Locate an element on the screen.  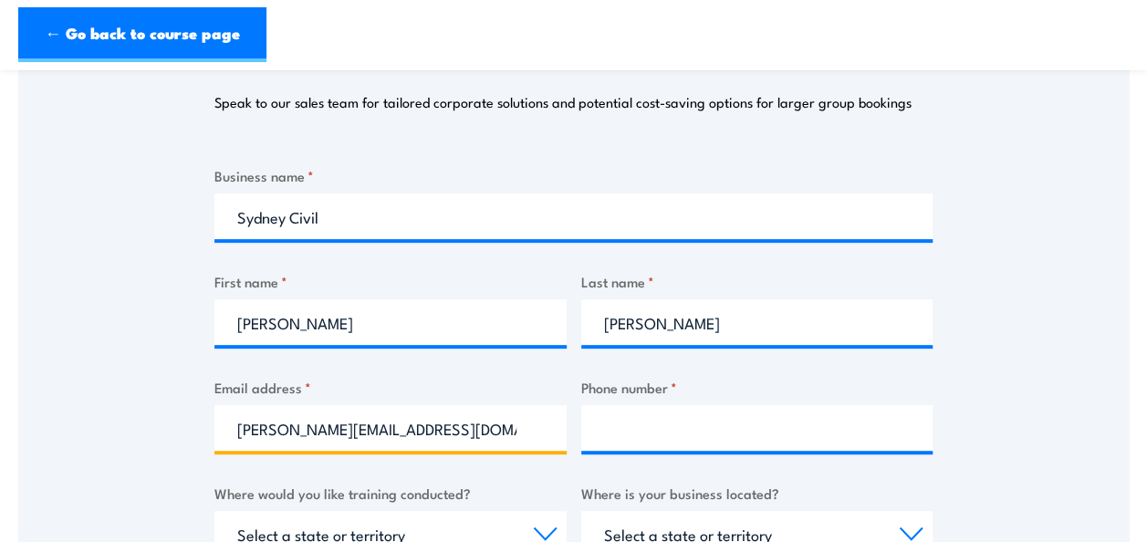
label: Where is your business located? is located at coordinates (757, 493).